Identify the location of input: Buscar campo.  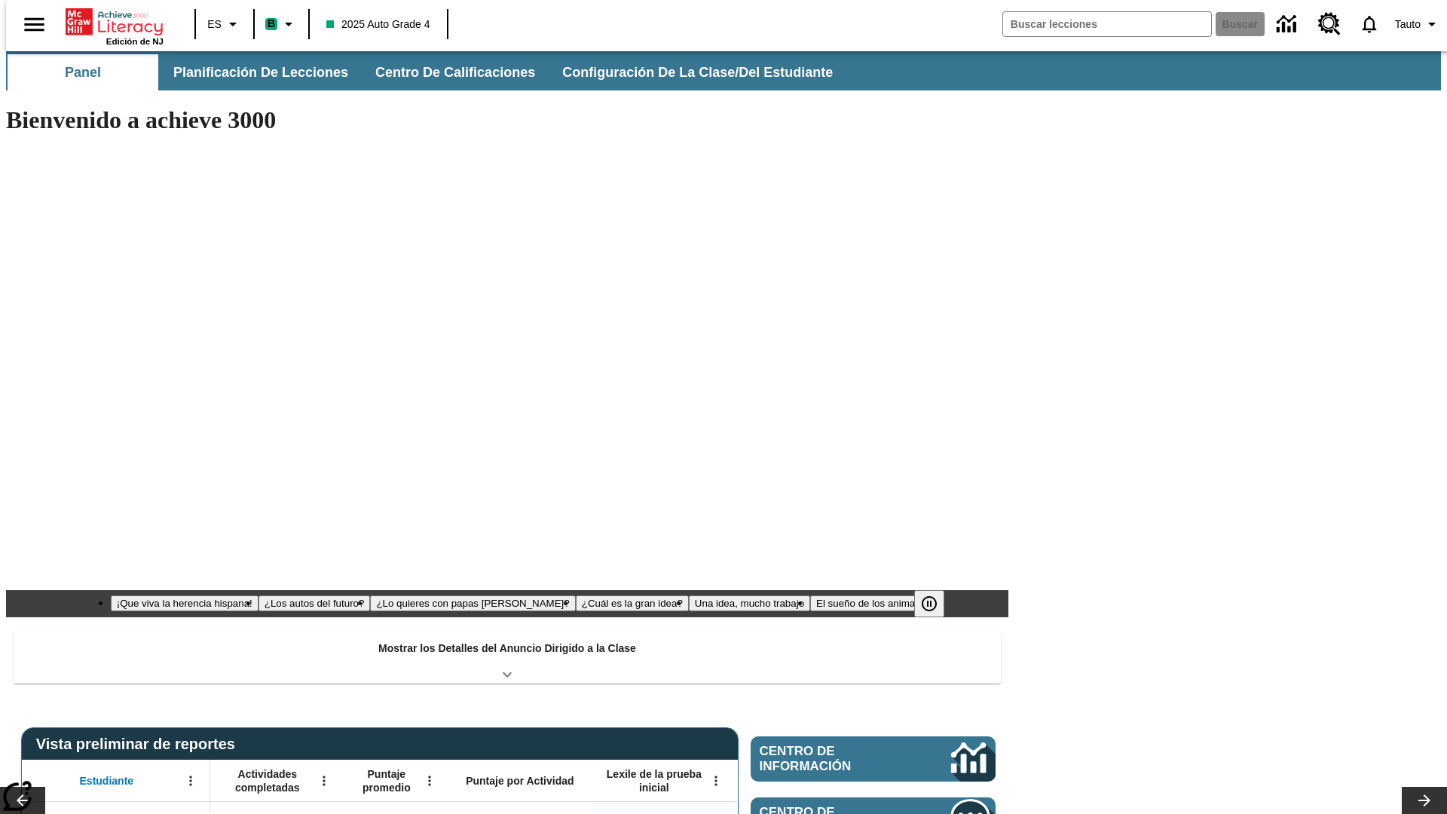
(1107, 24).